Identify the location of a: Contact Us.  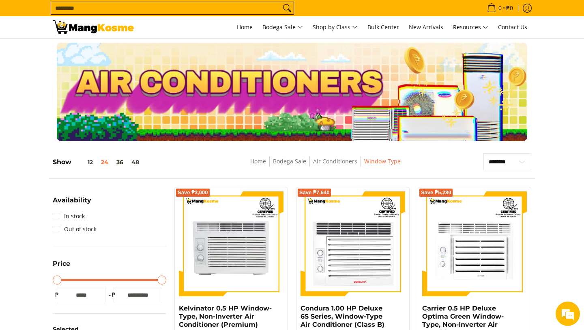
(513, 27).